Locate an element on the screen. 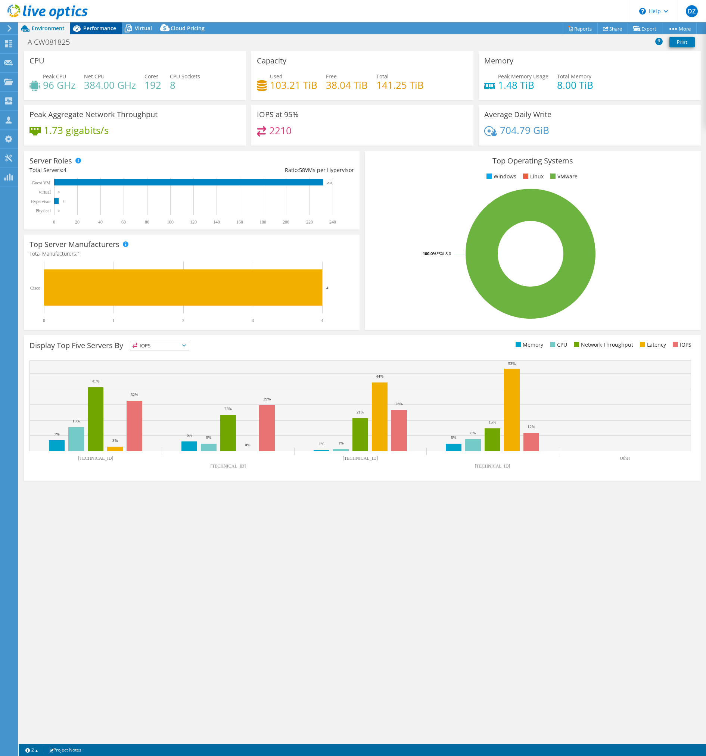 This screenshot has width=706, height=756. a: 2 is located at coordinates (32, 750).